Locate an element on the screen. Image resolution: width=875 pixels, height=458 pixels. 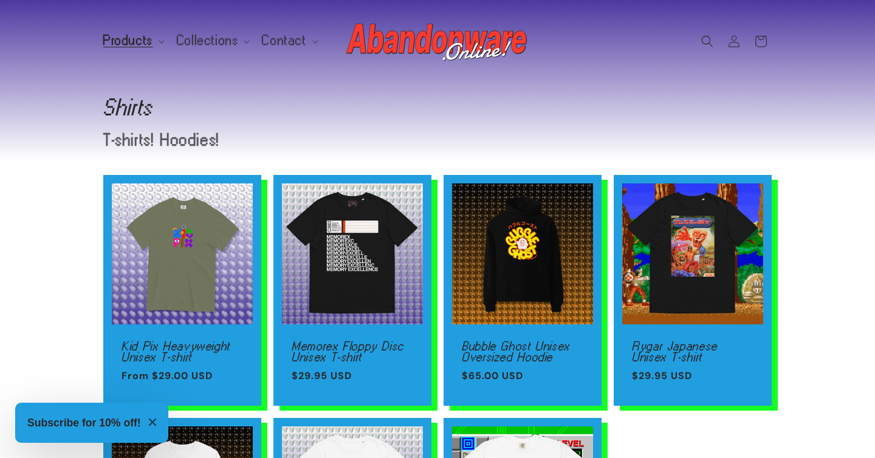
summary: Search is located at coordinates (707, 41).